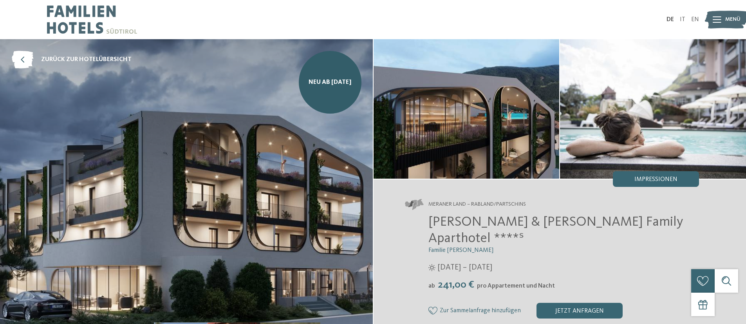  I want to click on span: Menü, so click(732, 20).